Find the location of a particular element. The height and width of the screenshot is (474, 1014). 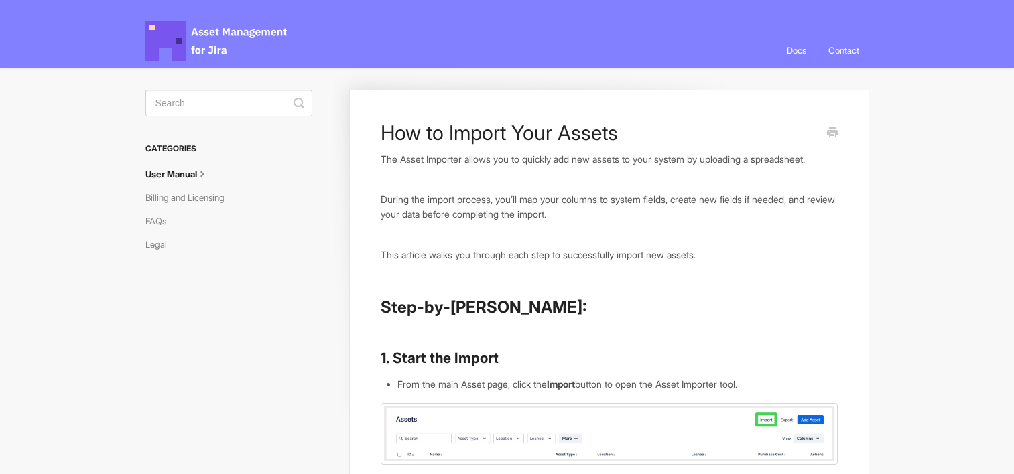

span: Asset Management for Jira Docs is located at coordinates (217, 41).